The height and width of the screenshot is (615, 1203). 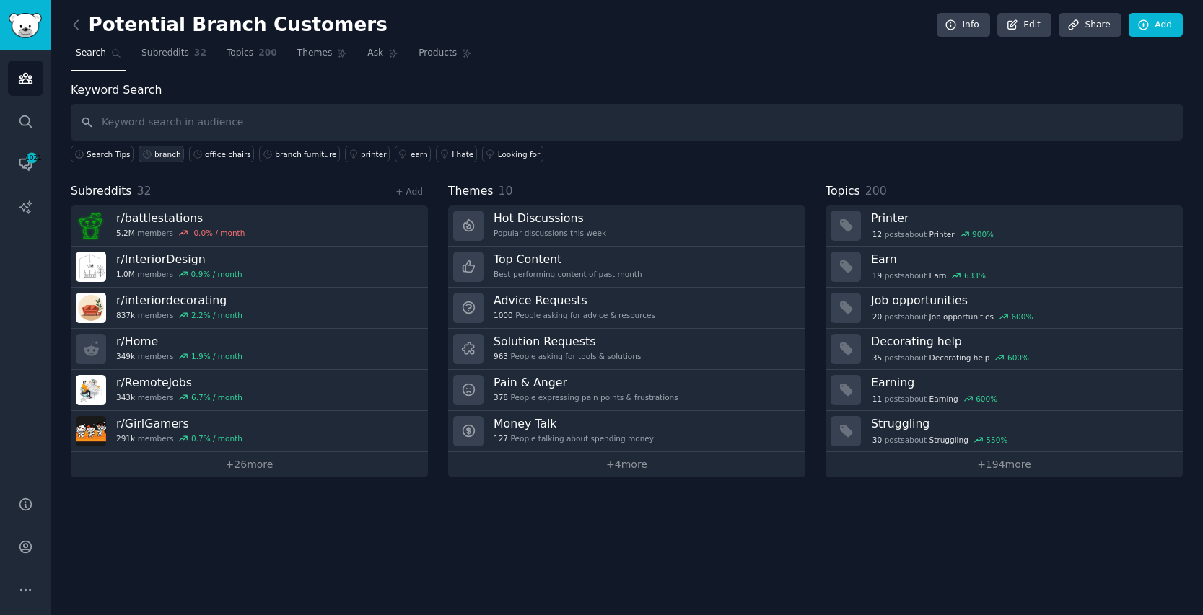 I want to click on a: r/interiordecorating837kmembers2.2% / month, so click(x=249, y=308).